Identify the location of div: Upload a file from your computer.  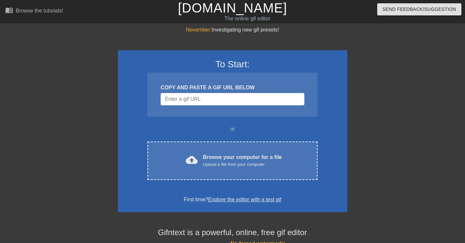
(242, 164).